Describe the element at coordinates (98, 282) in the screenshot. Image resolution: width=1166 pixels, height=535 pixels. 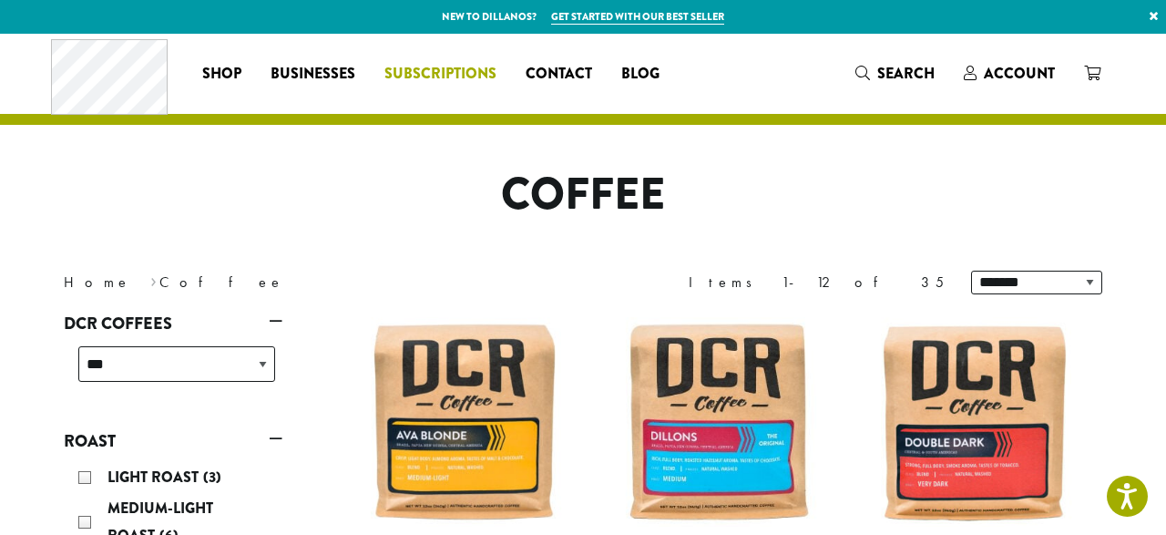
I see `a: Home` at that location.